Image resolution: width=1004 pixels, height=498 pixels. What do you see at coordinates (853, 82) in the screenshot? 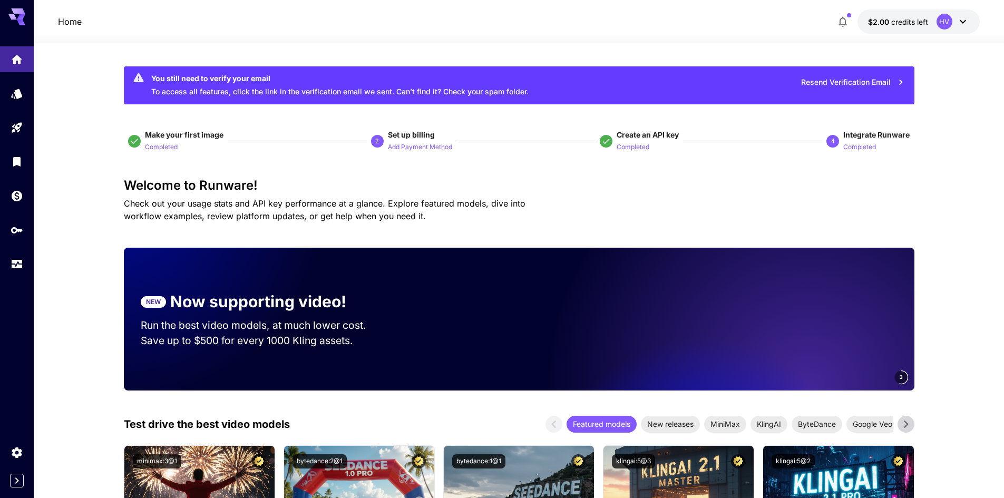
I see `button: Resend Verification Email` at bounding box center [853, 82].